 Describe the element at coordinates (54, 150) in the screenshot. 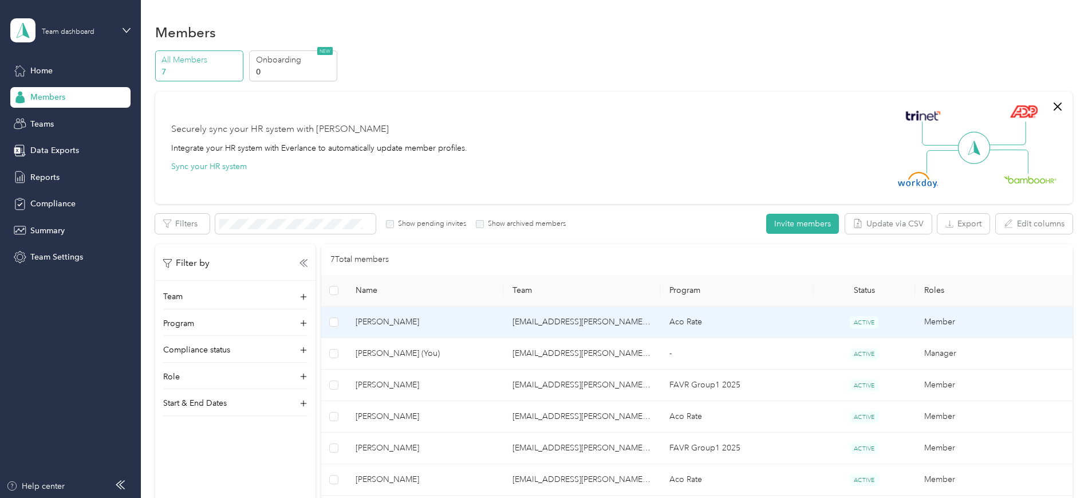

I see `span: Data Exports` at that location.